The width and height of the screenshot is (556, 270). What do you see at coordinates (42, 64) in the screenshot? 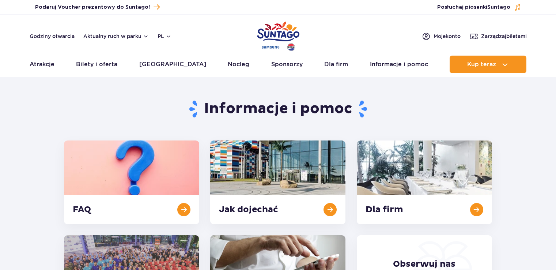
I see `a: Atrakcje` at bounding box center [42, 64].